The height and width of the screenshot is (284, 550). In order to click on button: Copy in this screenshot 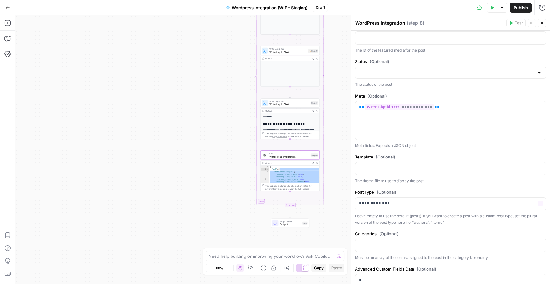, I will do `click(319, 268)`.